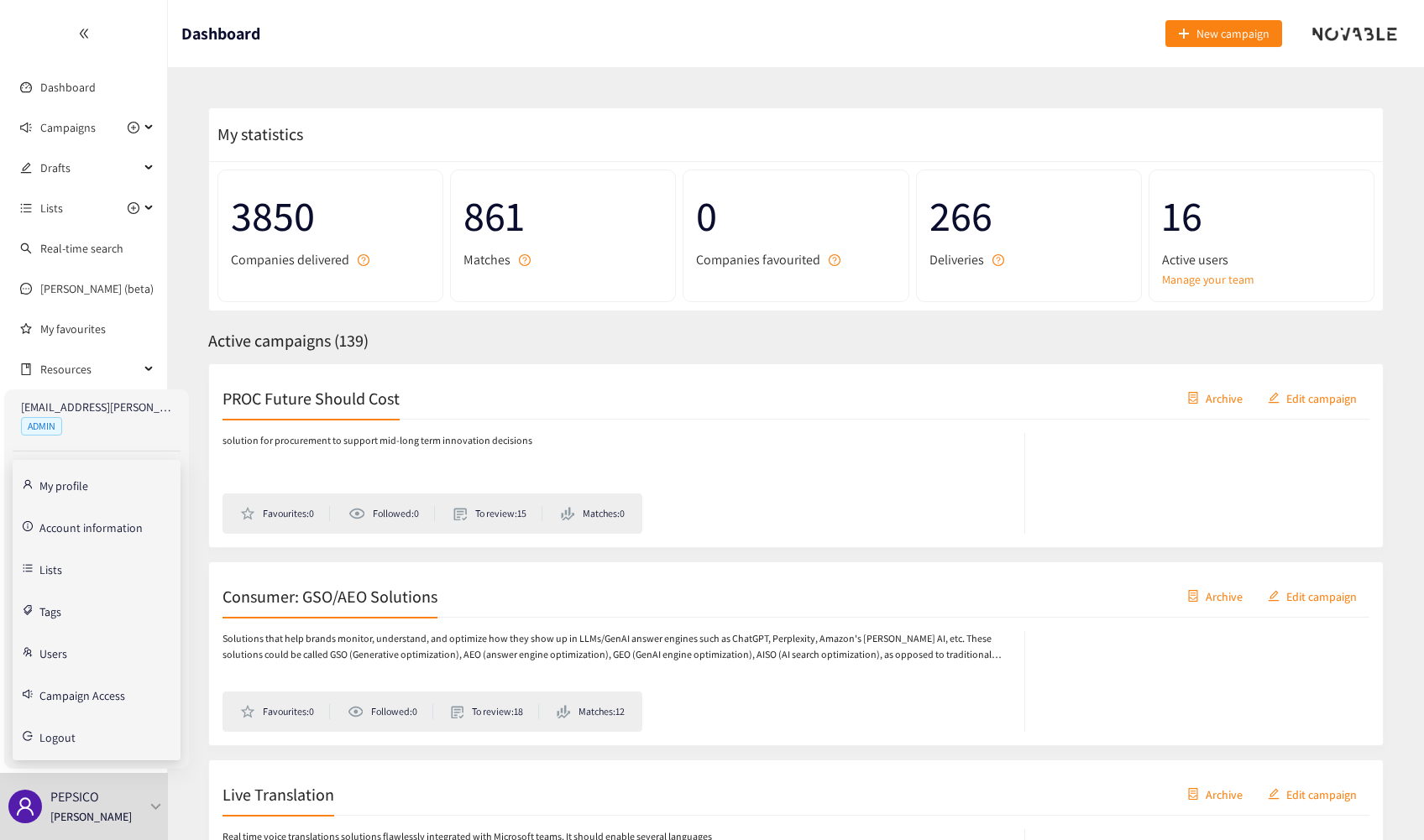 The image size is (1424, 840). I want to click on span: New campaign, so click(1233, 33).